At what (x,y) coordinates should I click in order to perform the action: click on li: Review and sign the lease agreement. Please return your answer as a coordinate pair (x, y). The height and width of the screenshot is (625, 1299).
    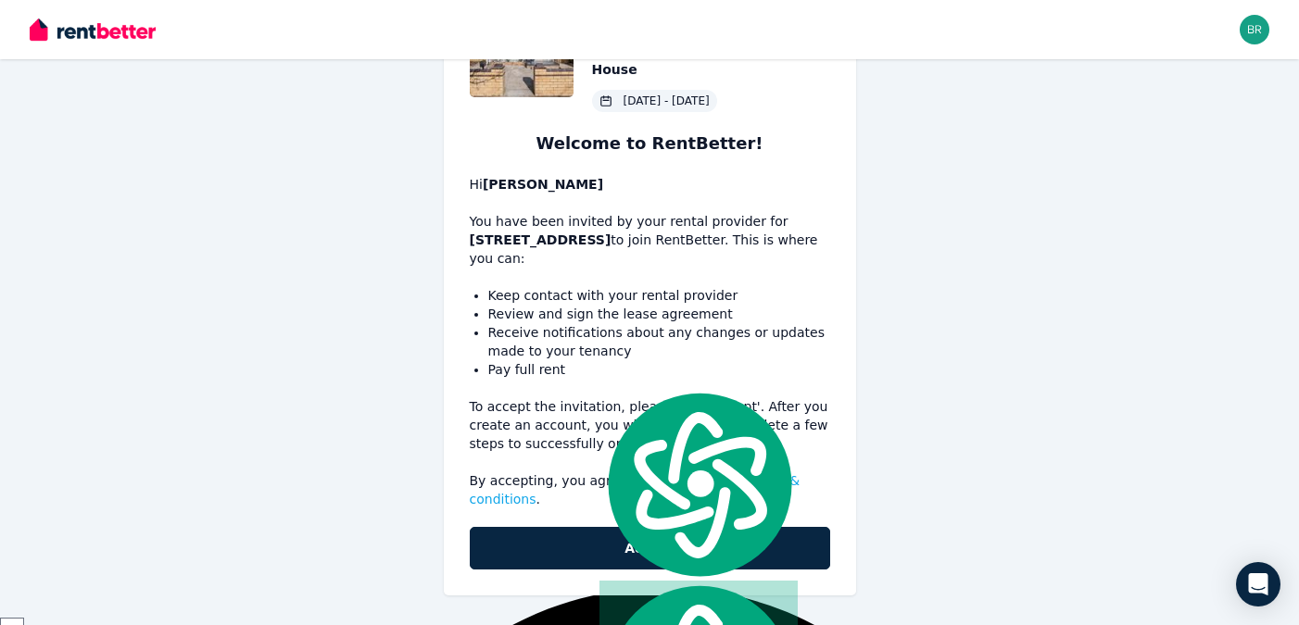
    Looking at the image, I should click on (659, 314).